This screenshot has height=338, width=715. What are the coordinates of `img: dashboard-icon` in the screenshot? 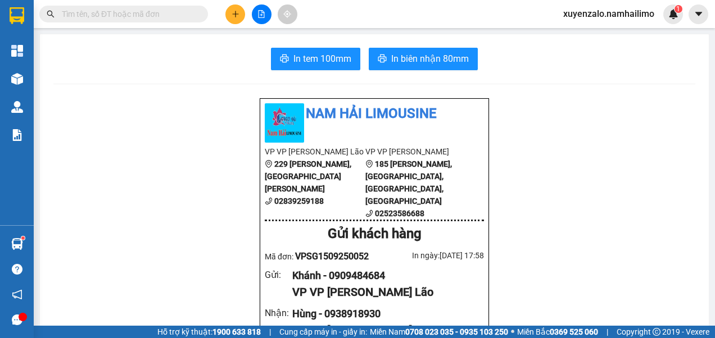 It's located at (17, 51).